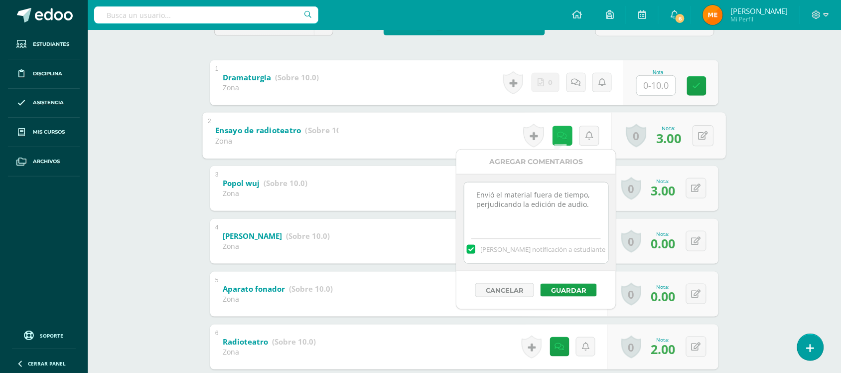 The image size is (841, 373). What do you see at coordinates (48, 103) in the screenshot?
I see `span: Asistencia` at bounding box center [48, 103].